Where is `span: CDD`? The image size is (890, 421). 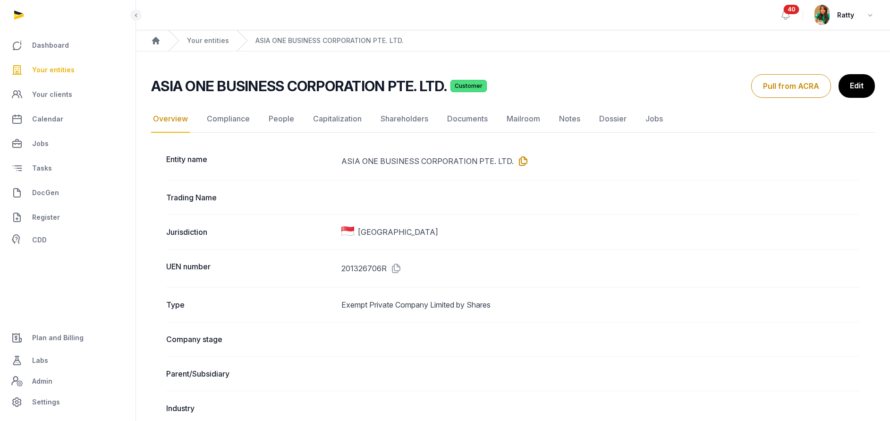 span: CDD is located at coordinates (39, 240).